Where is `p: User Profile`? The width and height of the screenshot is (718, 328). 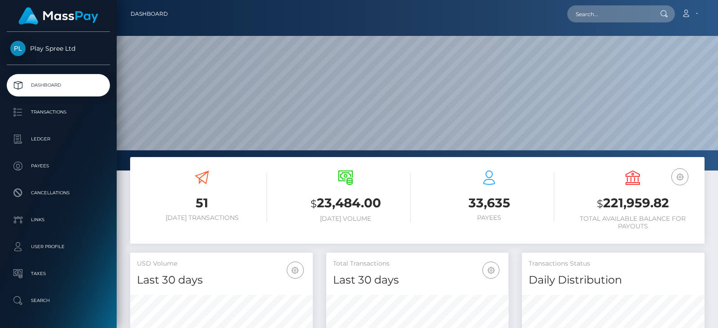
p: User Profile is located at coordinates (58, 247).